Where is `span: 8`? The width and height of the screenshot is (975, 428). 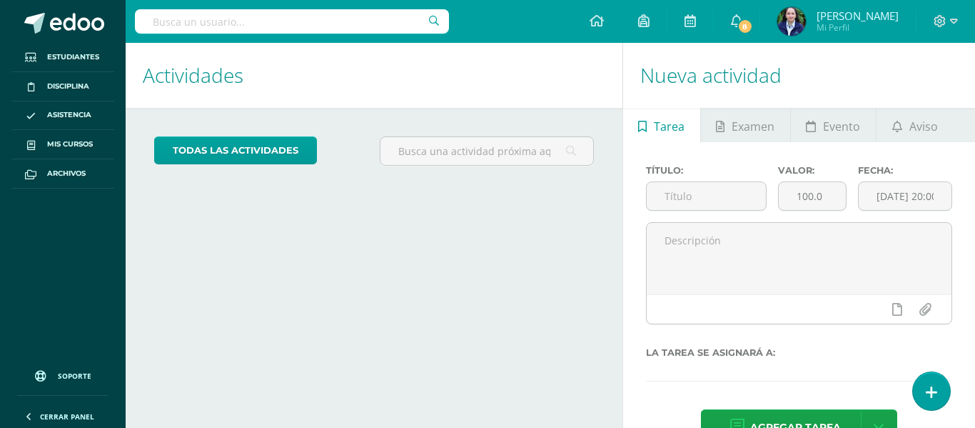
span: 8 is located at coordinates (745, 26).